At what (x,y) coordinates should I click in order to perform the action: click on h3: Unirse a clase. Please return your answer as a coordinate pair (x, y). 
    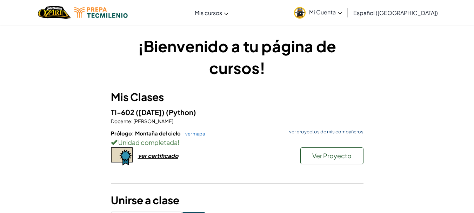
    Looking at the image, I should click on (237, 200).